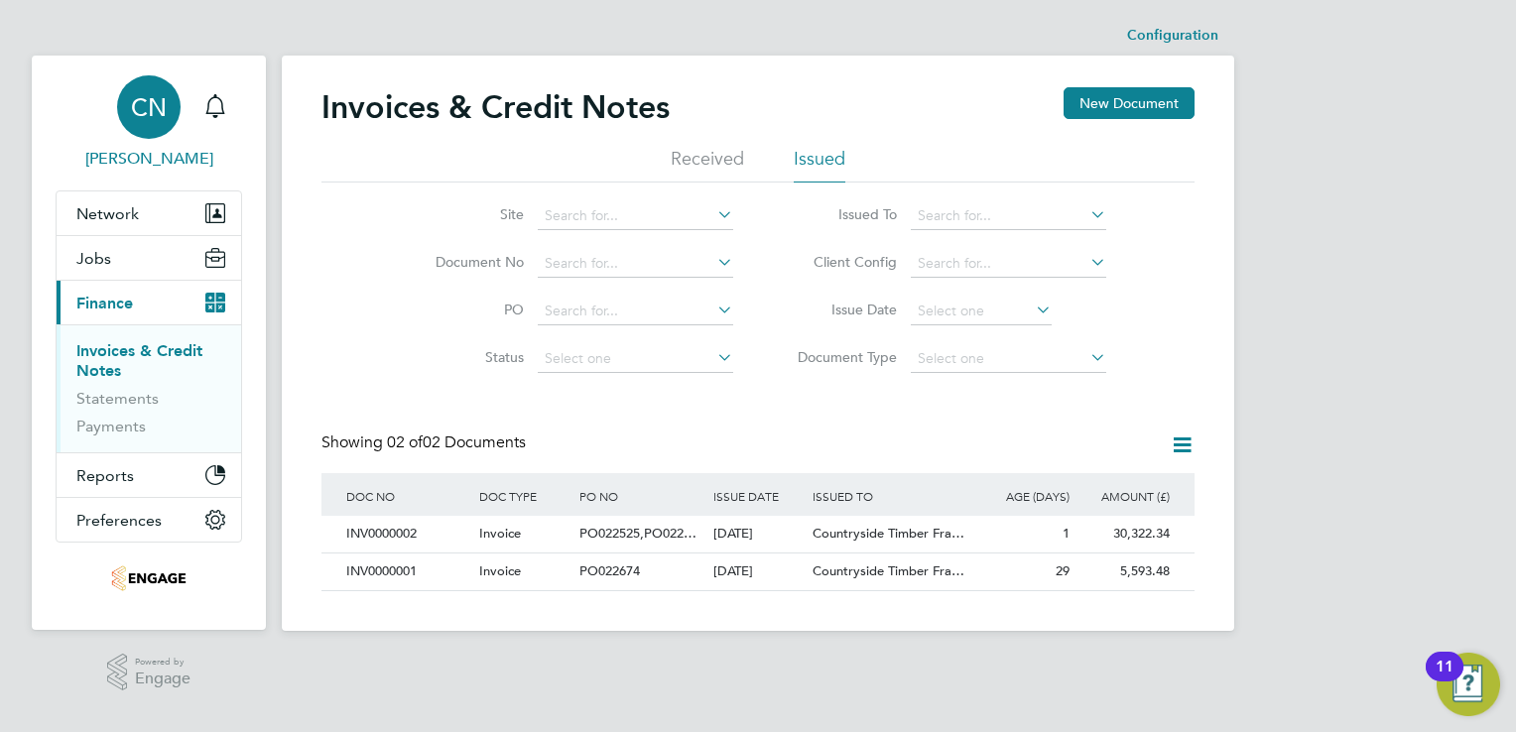 Image resolution: width=1516 pixels, height=732 pixels. What do you see at coordinates (1444, 680) in the screenshot?
I see `div: 11` at bounding box center [1444, 680].